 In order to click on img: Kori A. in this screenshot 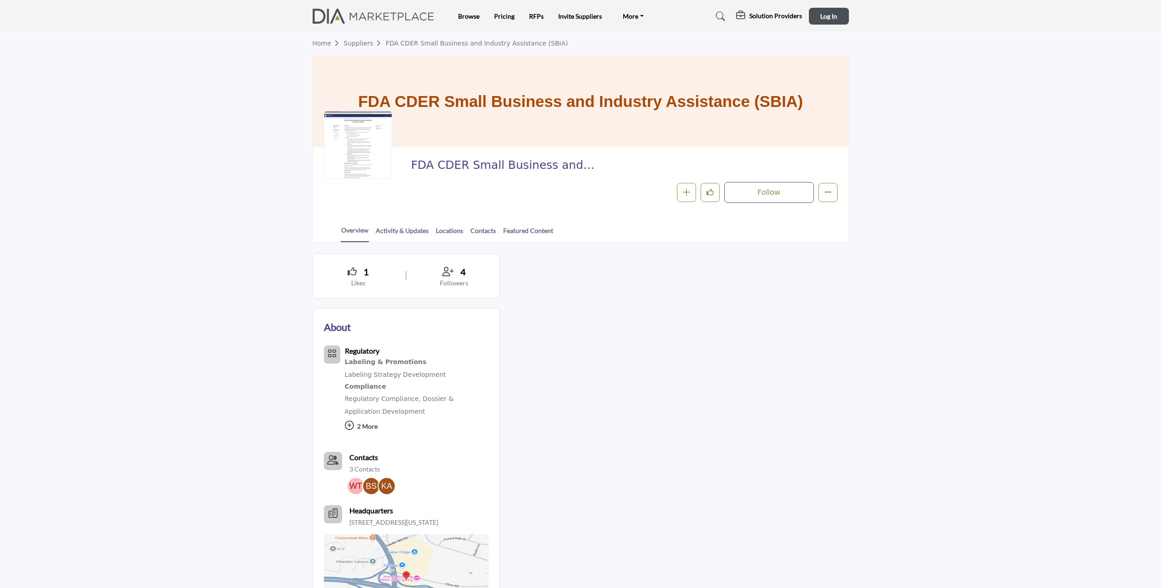, I will do `click(387, 486)`.